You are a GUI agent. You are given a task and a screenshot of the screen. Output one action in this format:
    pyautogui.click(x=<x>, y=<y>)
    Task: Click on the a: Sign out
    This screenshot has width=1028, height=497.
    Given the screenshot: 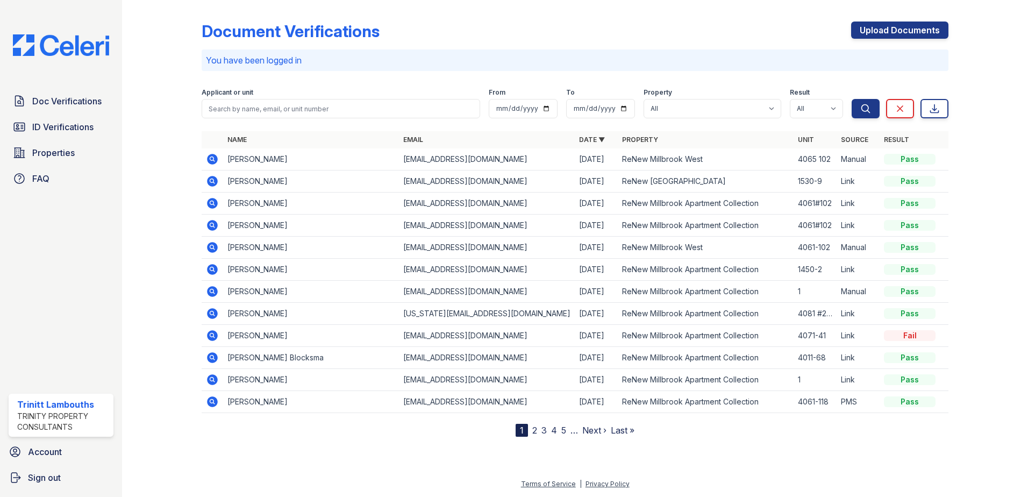 What is the action you would take?
    pyautogui.click(x=61, y=477)
    